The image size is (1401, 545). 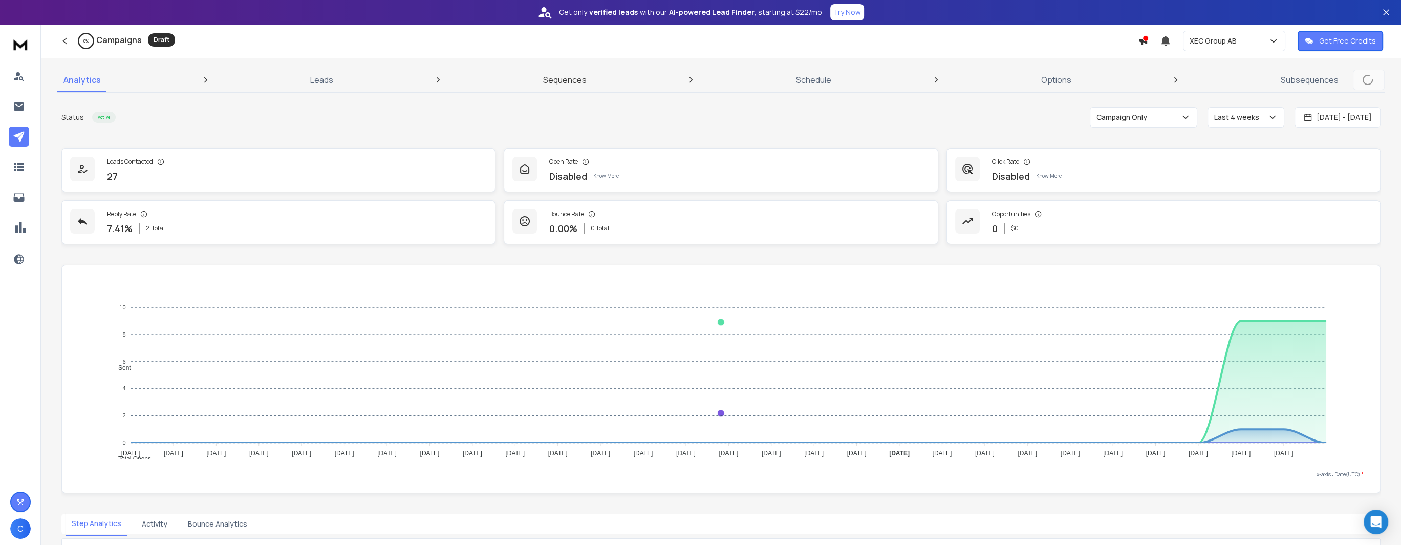 What do you see at coordinates (1239, 117) in the screenshot?
I see `p: Last 4 weeks` at bounding box center [1239, 117].